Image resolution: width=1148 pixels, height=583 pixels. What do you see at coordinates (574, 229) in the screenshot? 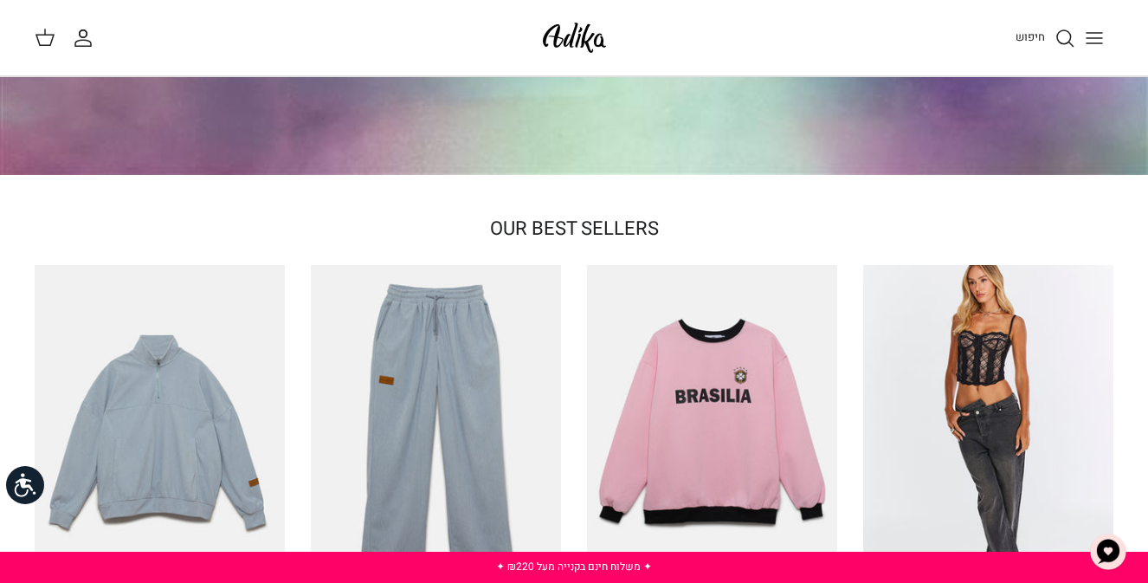
I see `a: OUR BEST SELLERS` at bounding box center [574, 229].